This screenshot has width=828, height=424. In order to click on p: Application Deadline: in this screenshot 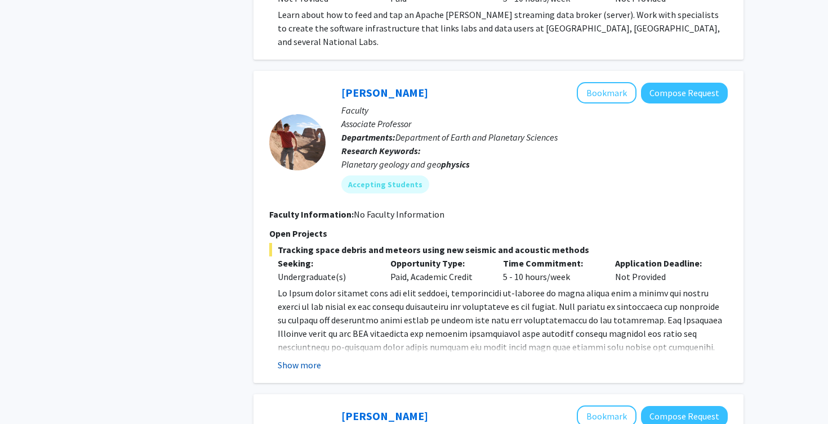, I will do `click(663, 263)`.